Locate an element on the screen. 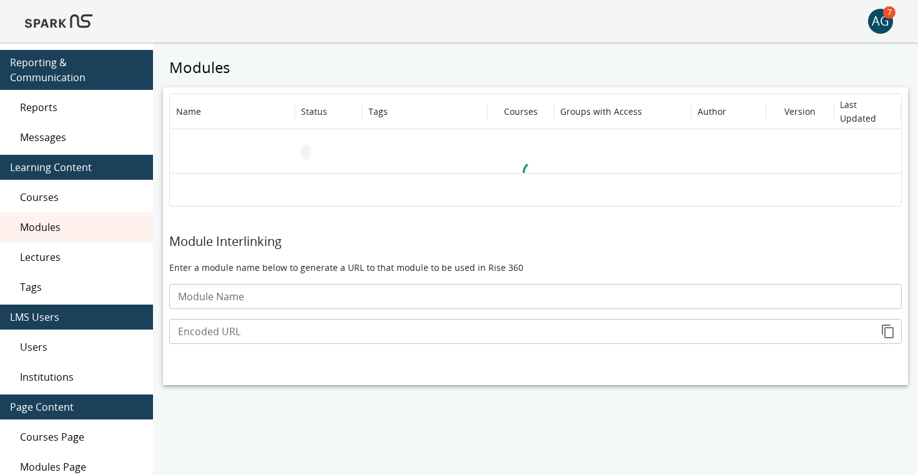 The image size is (918, 475). div: Version is located at coordinates (800, 111).